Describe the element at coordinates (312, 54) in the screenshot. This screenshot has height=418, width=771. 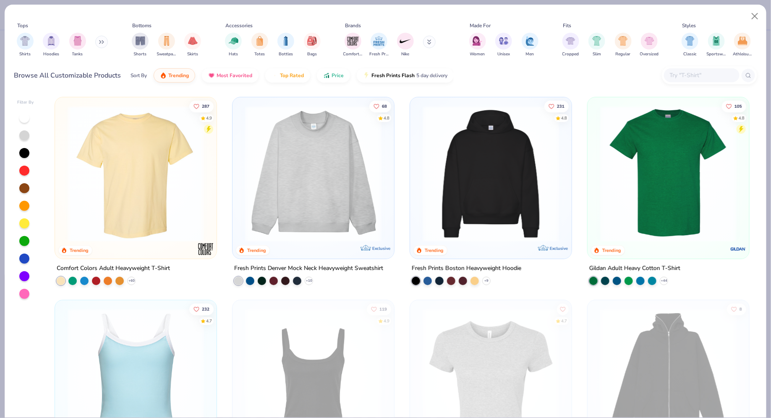
I see `span: Bags` at that location.